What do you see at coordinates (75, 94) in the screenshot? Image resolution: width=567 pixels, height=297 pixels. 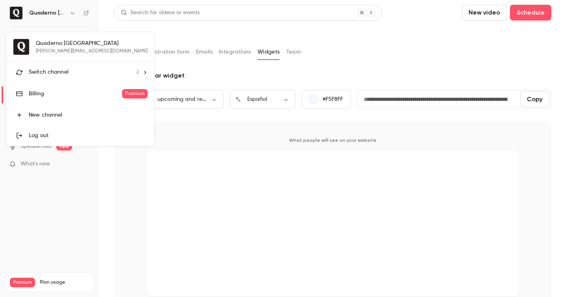 I see `div: Billing` at bounding box center [75, 94].